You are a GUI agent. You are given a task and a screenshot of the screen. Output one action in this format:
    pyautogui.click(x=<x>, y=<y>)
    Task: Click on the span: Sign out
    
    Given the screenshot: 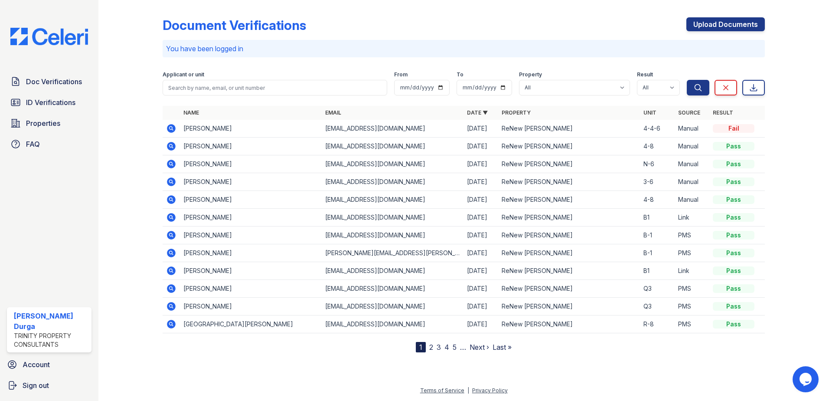 What is the action you would take?
    pyautogui.click(x=36, y=385)
    